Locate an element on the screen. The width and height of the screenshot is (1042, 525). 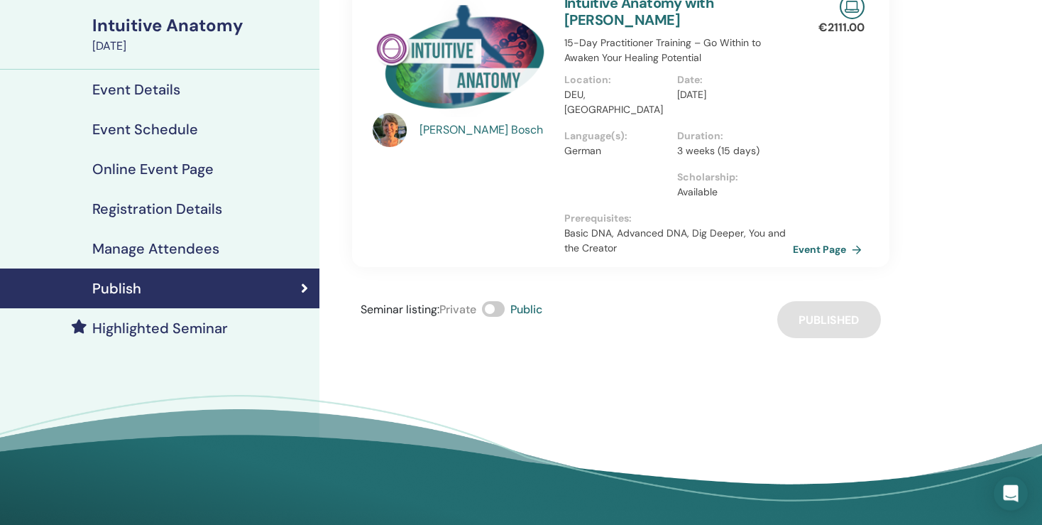
p: Language(s) : is located at coordinates (616, 136).